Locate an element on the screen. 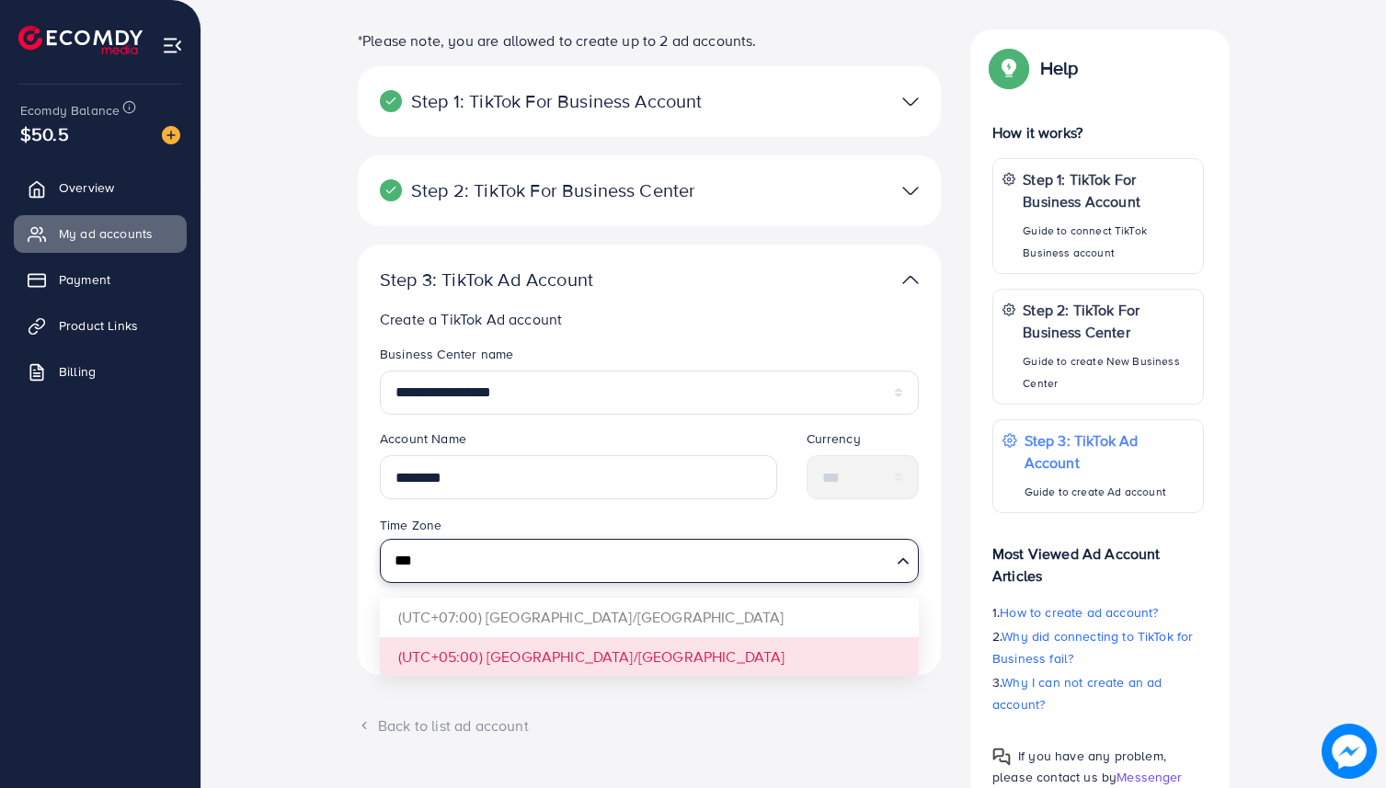 The width and height of the screenshot is (1386, 788). img: menu is located at coordinates (172, 45).